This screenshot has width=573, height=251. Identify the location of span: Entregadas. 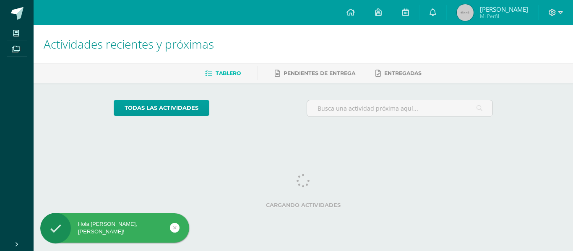
(403, 73).